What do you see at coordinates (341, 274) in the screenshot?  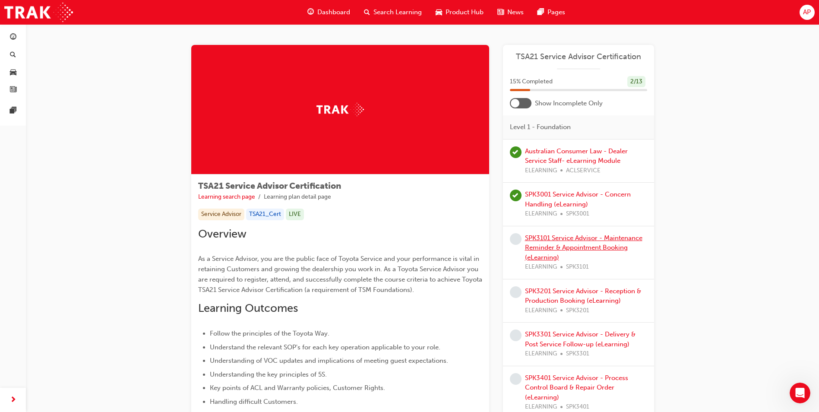 I see `span: As a Service Advisor, you are the public face of Toyota Service and your performance is vital in ...` at bounding box center [341, 274].